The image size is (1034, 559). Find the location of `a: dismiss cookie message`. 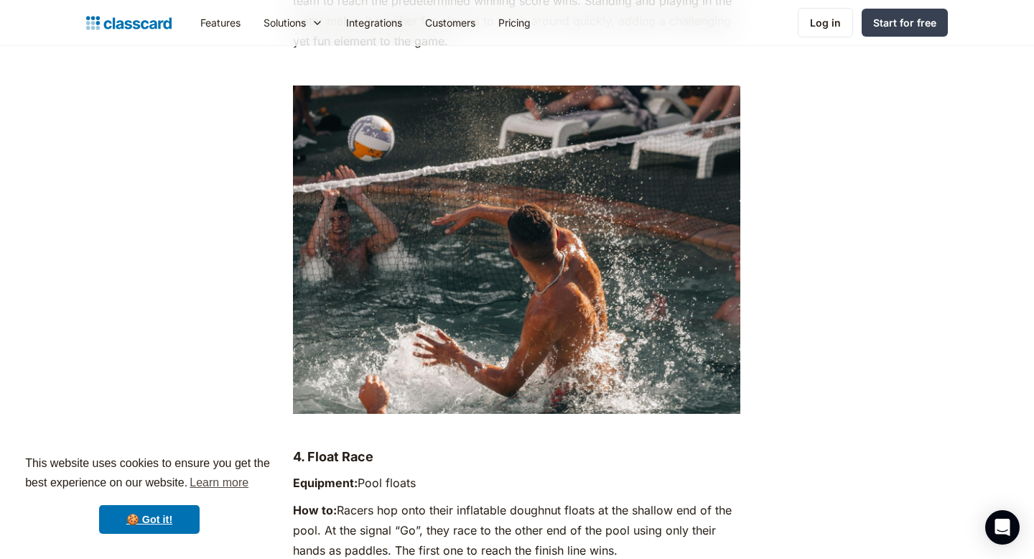

a: dismiss cookie message is located at coordinates (149, 519).